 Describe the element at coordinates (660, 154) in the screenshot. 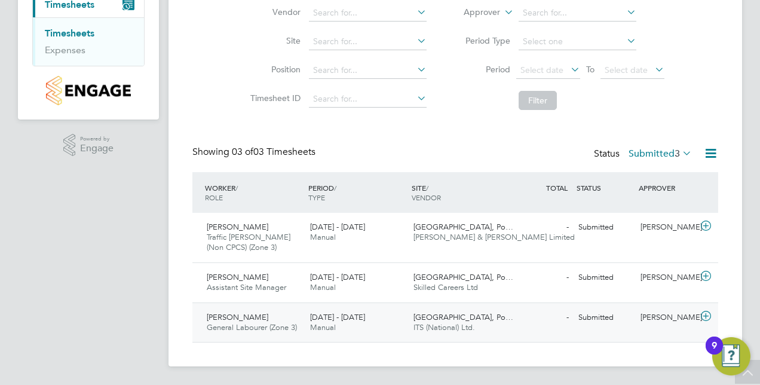

I see `label: Submitted` at that location.